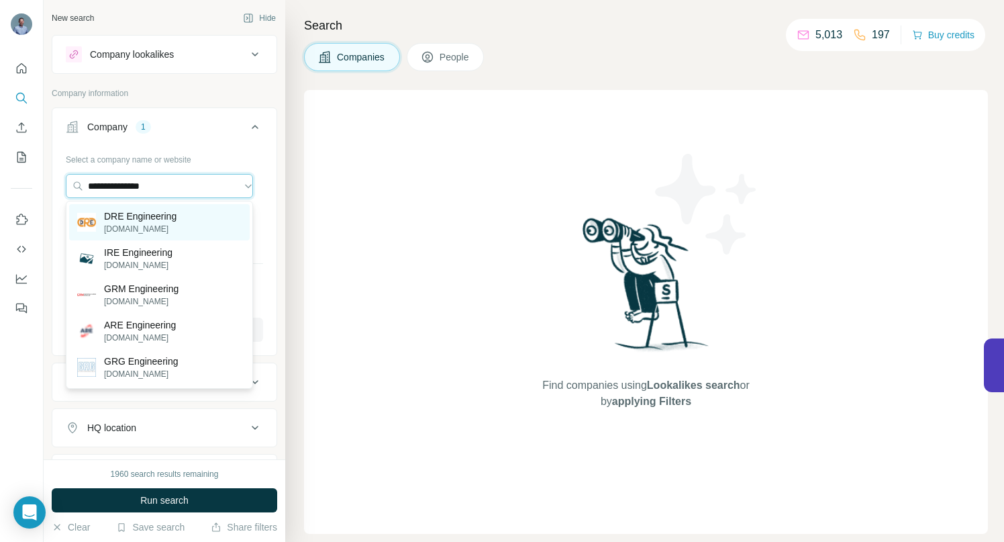  I want to click on p: Company information, so click(164, 93).